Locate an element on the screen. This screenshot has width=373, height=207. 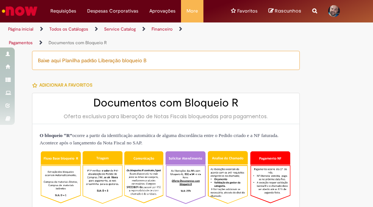
a: Página inicial is located at coordinates (21, 29).